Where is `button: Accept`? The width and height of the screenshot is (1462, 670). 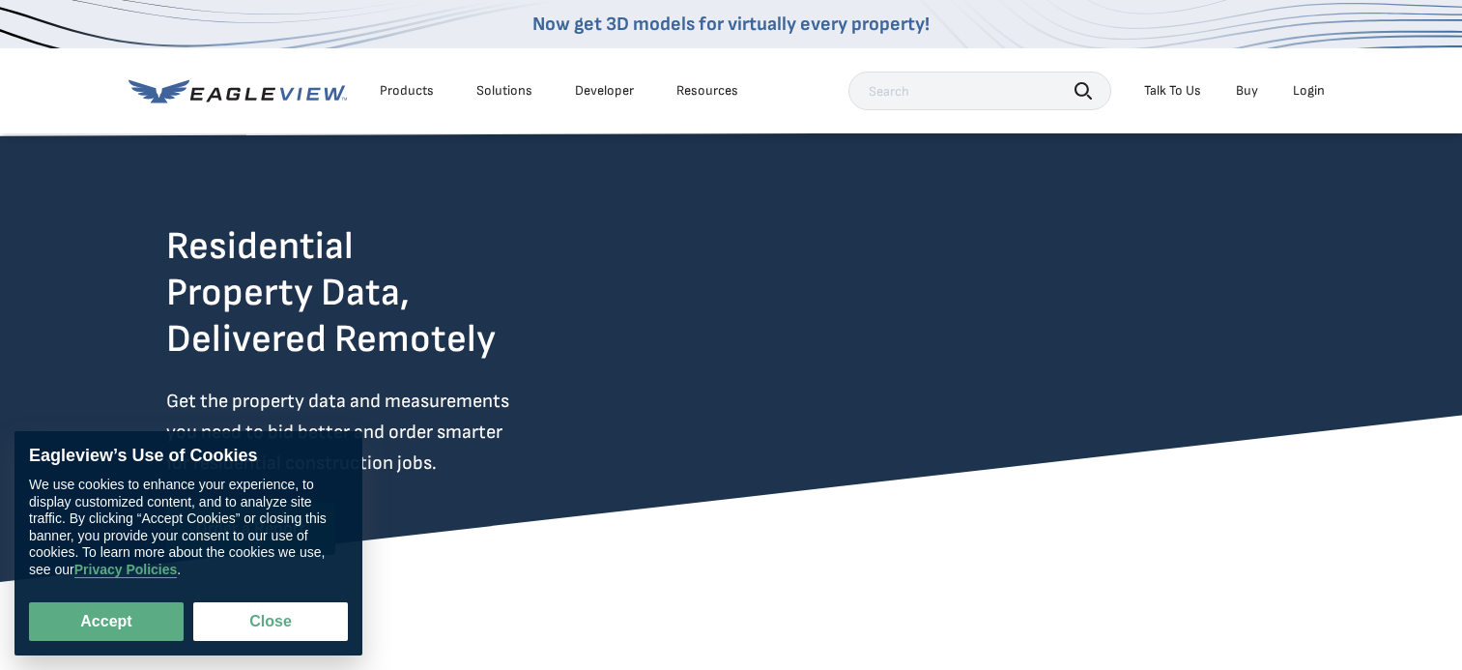
button: Accept is located at coordinates (106, 621).